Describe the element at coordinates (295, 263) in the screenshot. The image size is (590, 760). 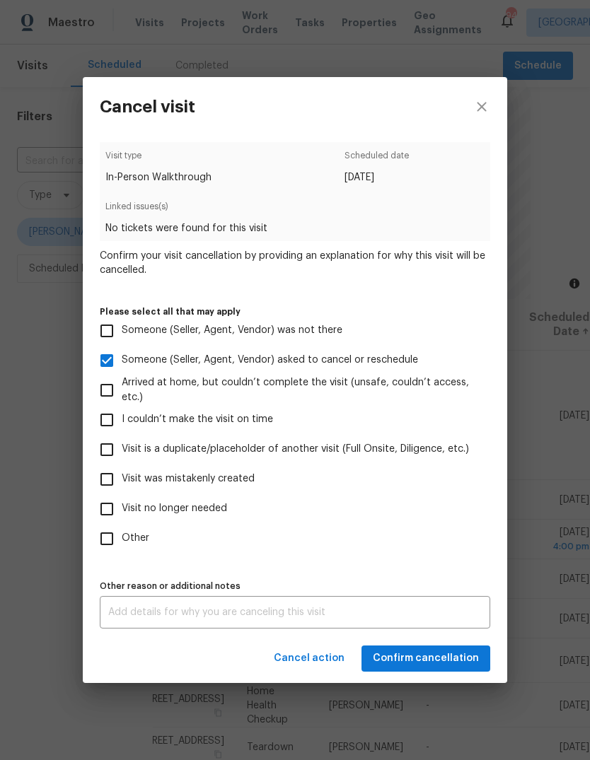
I see `span: Confirm your visit cancellation by providing an explanation for why this visit will be cancelled.` at that location.